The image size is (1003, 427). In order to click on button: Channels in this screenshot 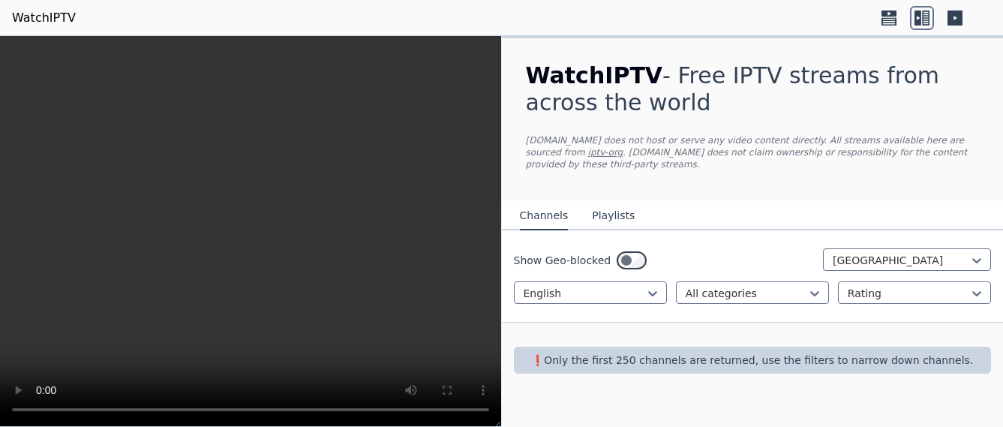, I will do `click(544, 216)`.